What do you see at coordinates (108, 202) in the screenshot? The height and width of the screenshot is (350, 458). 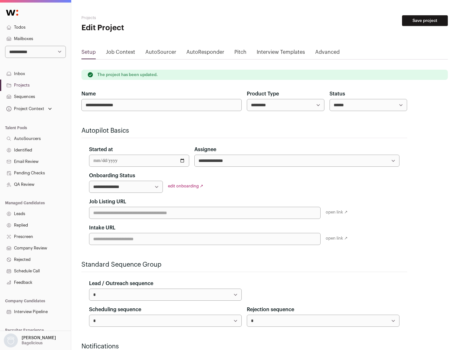 I see `label: Job Listing URL` at bounding box center [108, 202].